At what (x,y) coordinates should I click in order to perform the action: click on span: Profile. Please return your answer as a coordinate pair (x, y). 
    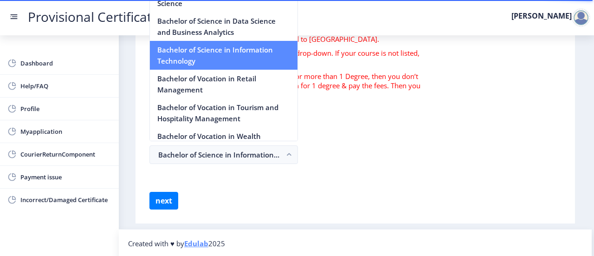
    Looking at the image, I should click on (66, 109).